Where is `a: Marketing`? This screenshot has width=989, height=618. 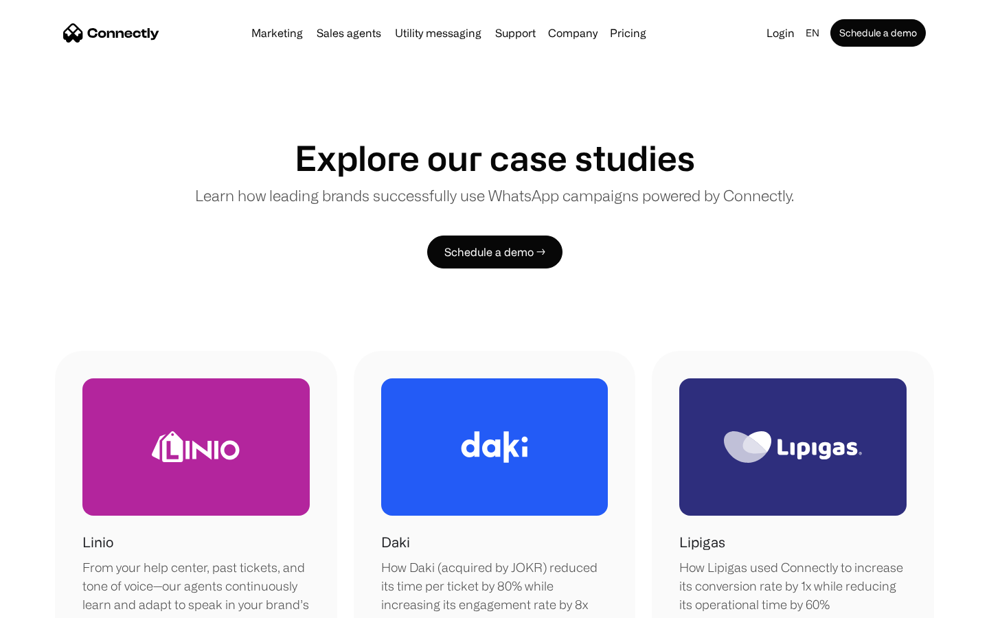 a: Marketing is located at coordinates (277, 33).